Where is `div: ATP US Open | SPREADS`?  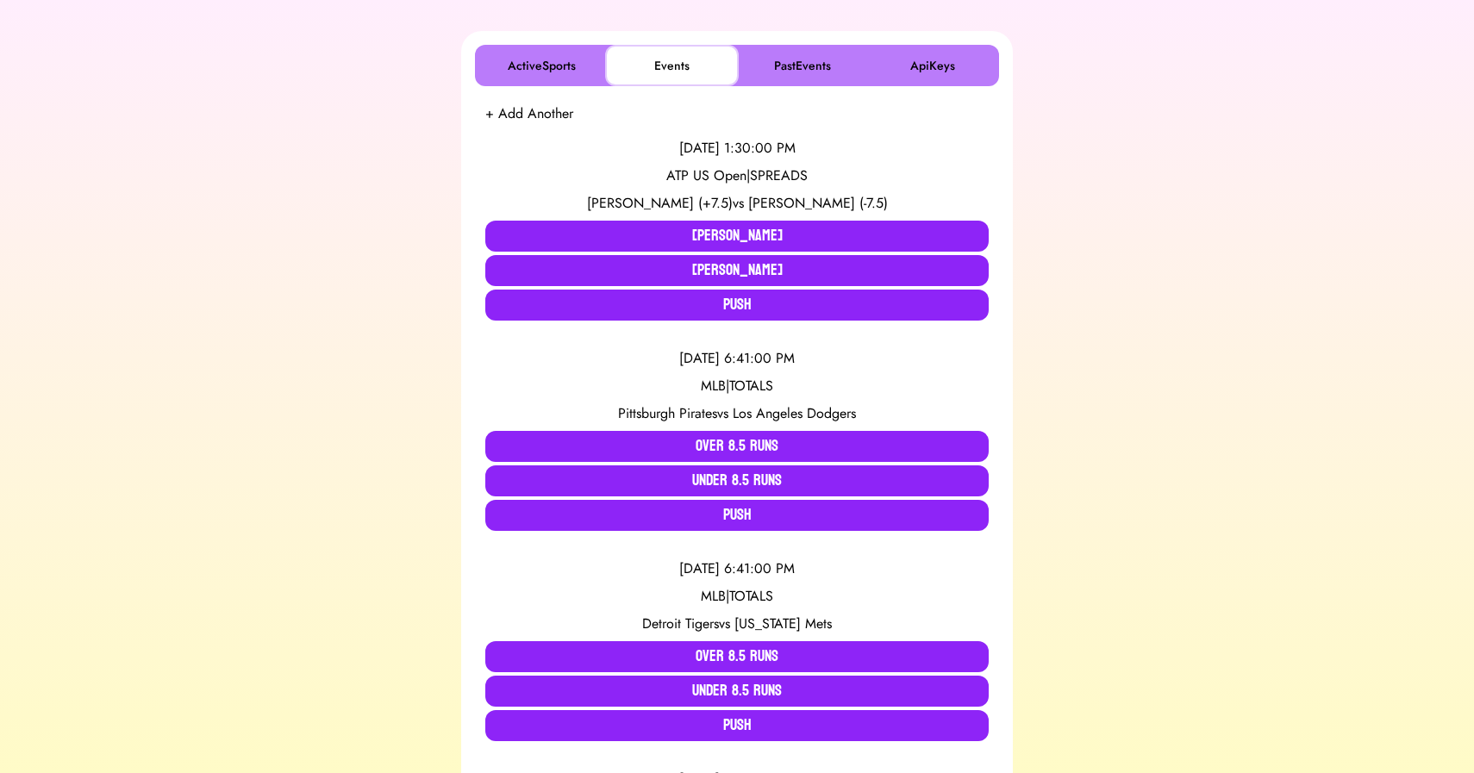 div: ATP US Open | SPREADS is located at coordinates (737, 176).